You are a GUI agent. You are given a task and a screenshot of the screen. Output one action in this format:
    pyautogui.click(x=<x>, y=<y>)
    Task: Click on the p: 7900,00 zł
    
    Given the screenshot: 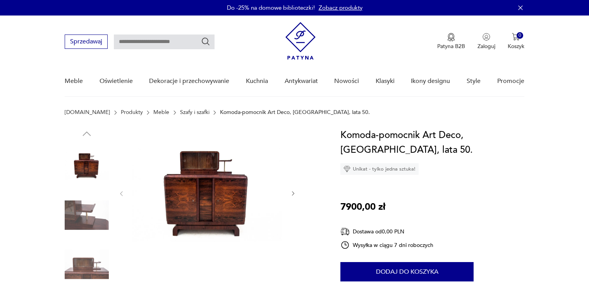 What is the action you would take?
    pyautogui.click(x=363, y=207)
    